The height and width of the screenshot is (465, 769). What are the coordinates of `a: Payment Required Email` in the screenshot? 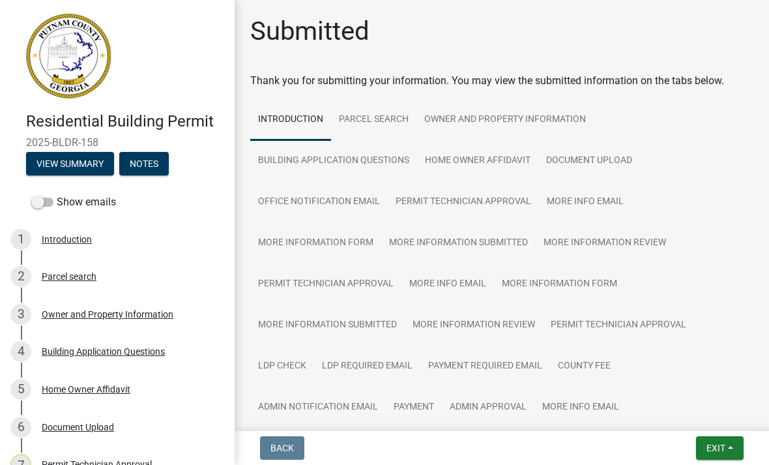 It's located at (485, 366).